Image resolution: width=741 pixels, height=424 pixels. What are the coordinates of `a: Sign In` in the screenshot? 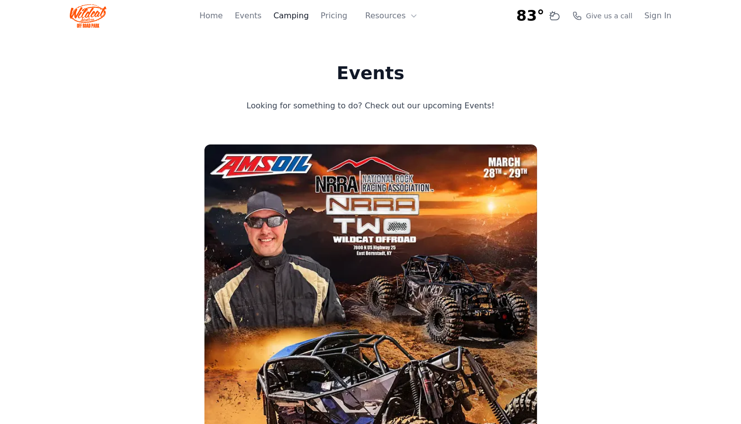 It's located at (658, 16).